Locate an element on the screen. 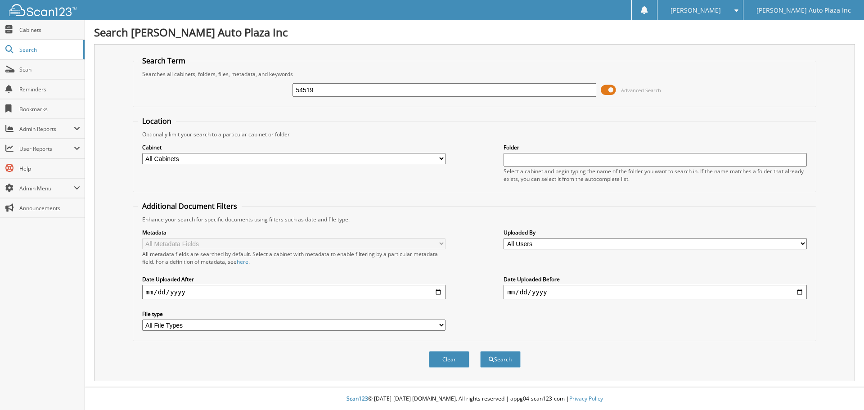 This screenshot has height=410, width=864. a: here is located at coordinates (243, 262).